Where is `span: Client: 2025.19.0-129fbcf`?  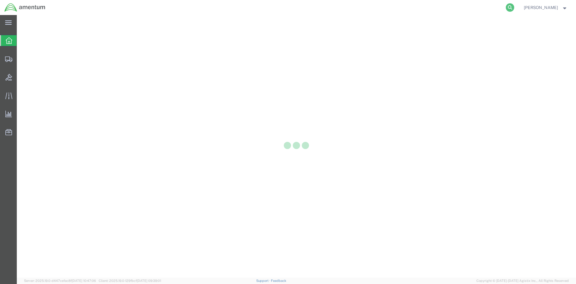 span: Client: 2025.19.0-129fbcf is located at coordinates (130, 280).